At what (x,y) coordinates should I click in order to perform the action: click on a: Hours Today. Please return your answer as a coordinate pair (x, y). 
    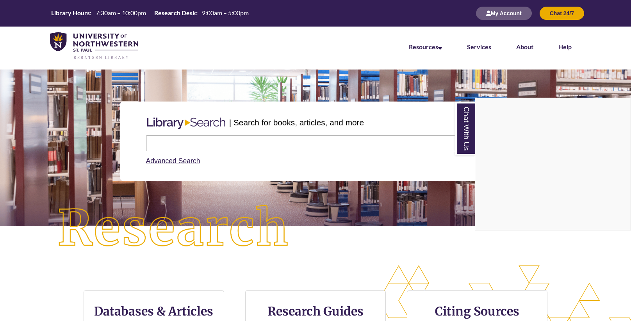
    Looking at the image, I should click on (150, 13).